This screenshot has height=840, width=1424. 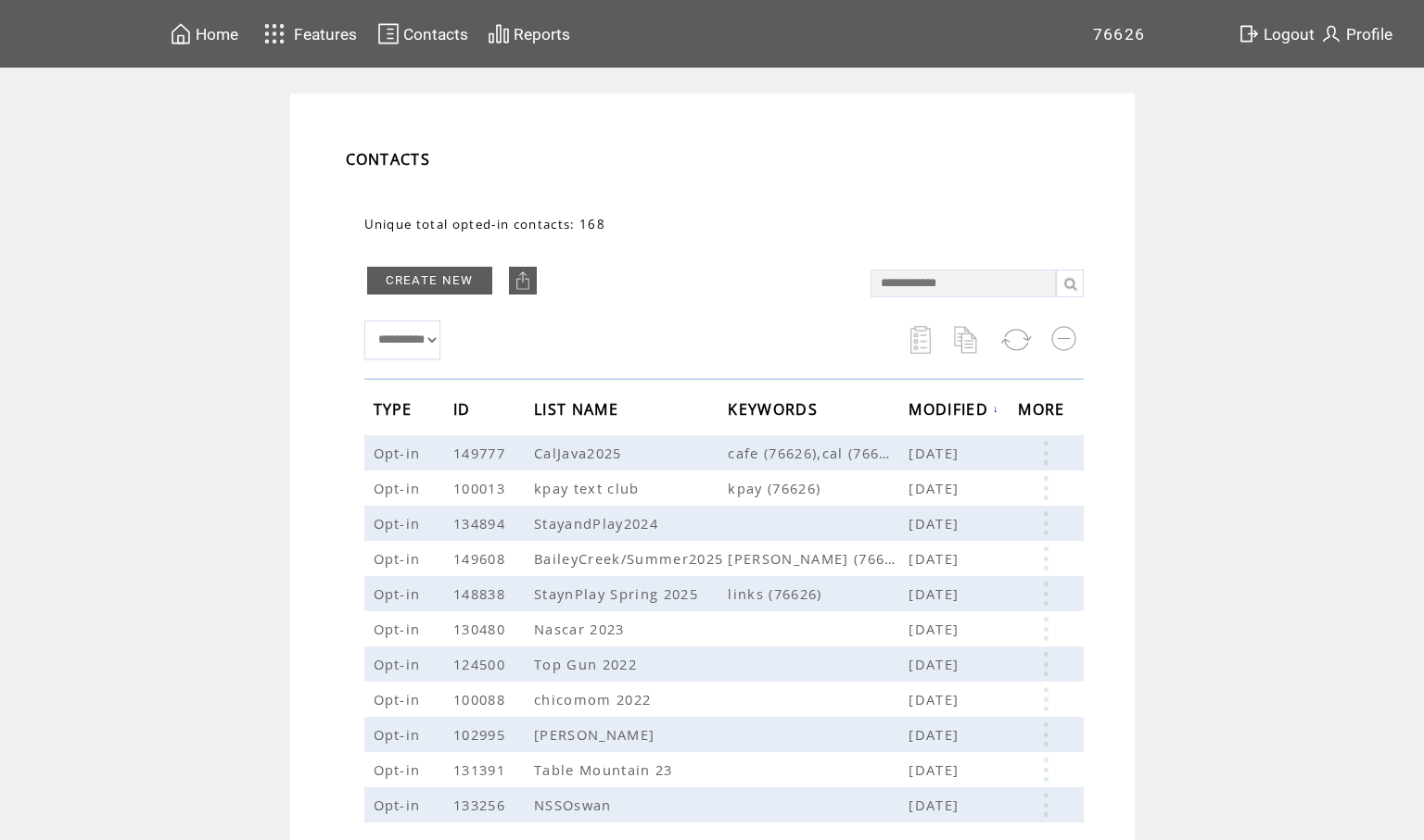 What do you see at coordinates (204, 33) in the screenshot?
I see `a: Home` at bounding box center [204, 33].